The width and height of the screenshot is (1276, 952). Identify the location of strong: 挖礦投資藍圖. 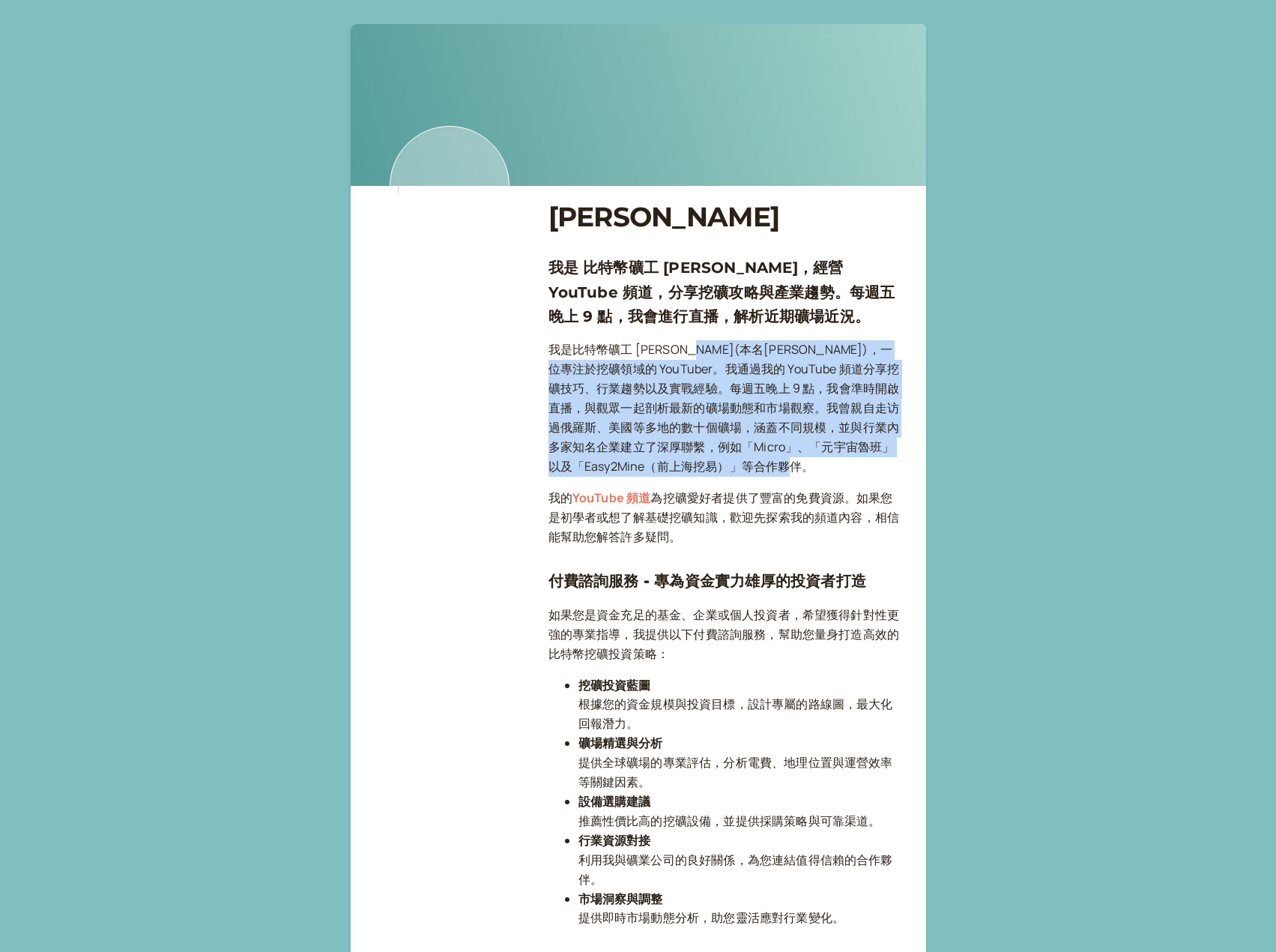
(615, 685).